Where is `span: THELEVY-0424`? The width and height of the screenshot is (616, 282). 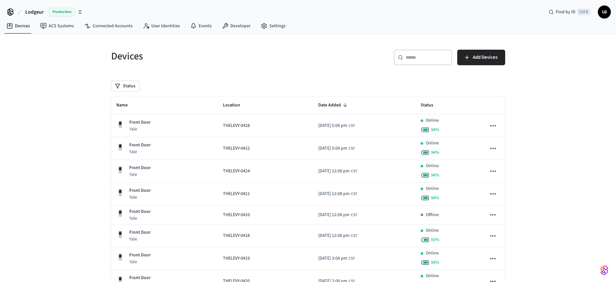
span: THELEVY-0424 is located at coordinates (236, 171).